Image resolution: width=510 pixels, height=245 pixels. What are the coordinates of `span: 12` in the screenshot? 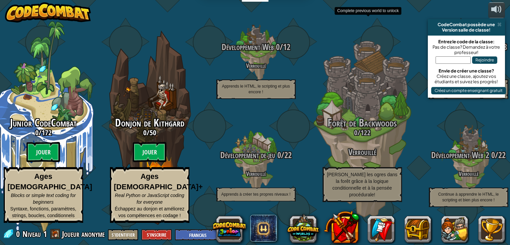 It's located at (287, 47).